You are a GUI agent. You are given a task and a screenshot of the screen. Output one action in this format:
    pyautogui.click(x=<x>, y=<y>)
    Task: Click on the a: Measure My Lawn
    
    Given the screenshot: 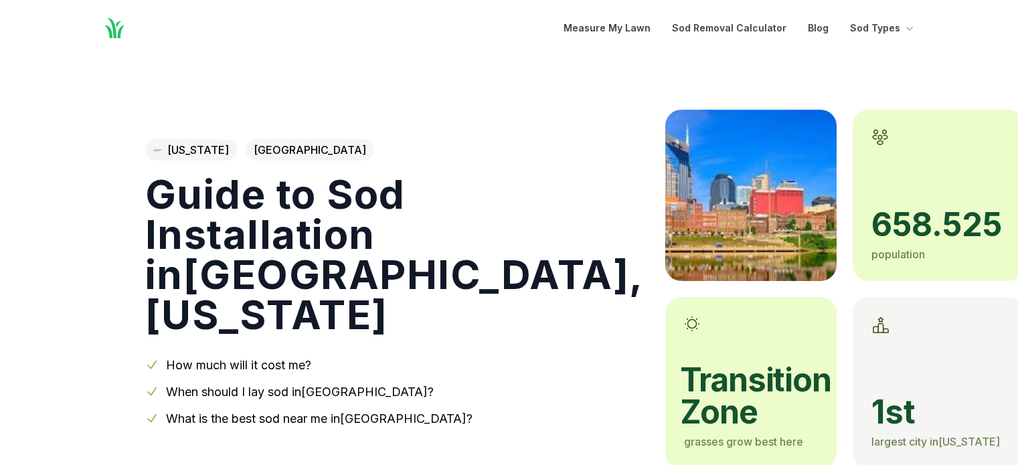 What is the action you would take?
    pyautogui.click(x=607, y=28)
    